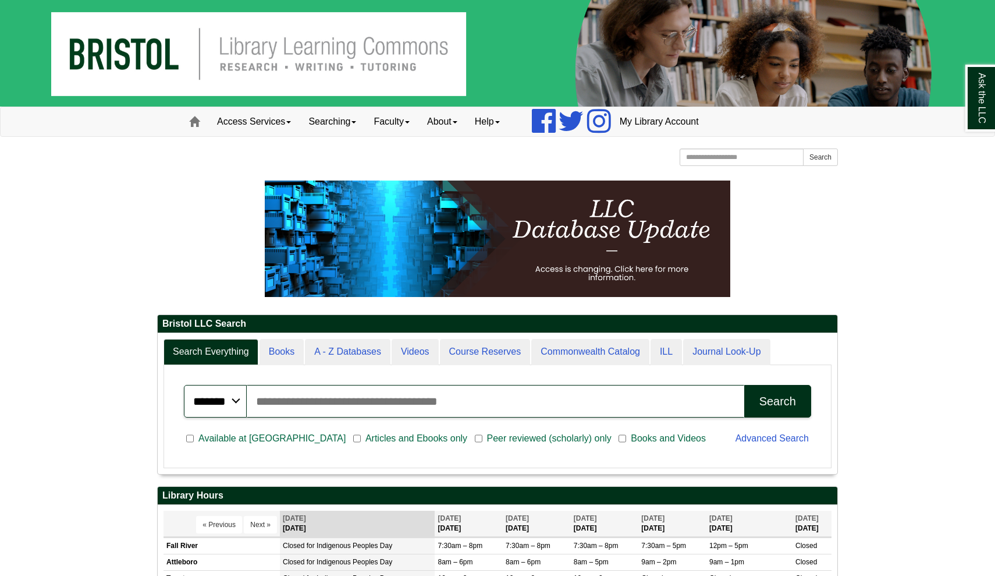 Image resolution: width=995 pixels, height=576 pixels. Describe the element at coordinates (727, 562) in the screenshot. I see `span: 9am – 1pm` at that location.